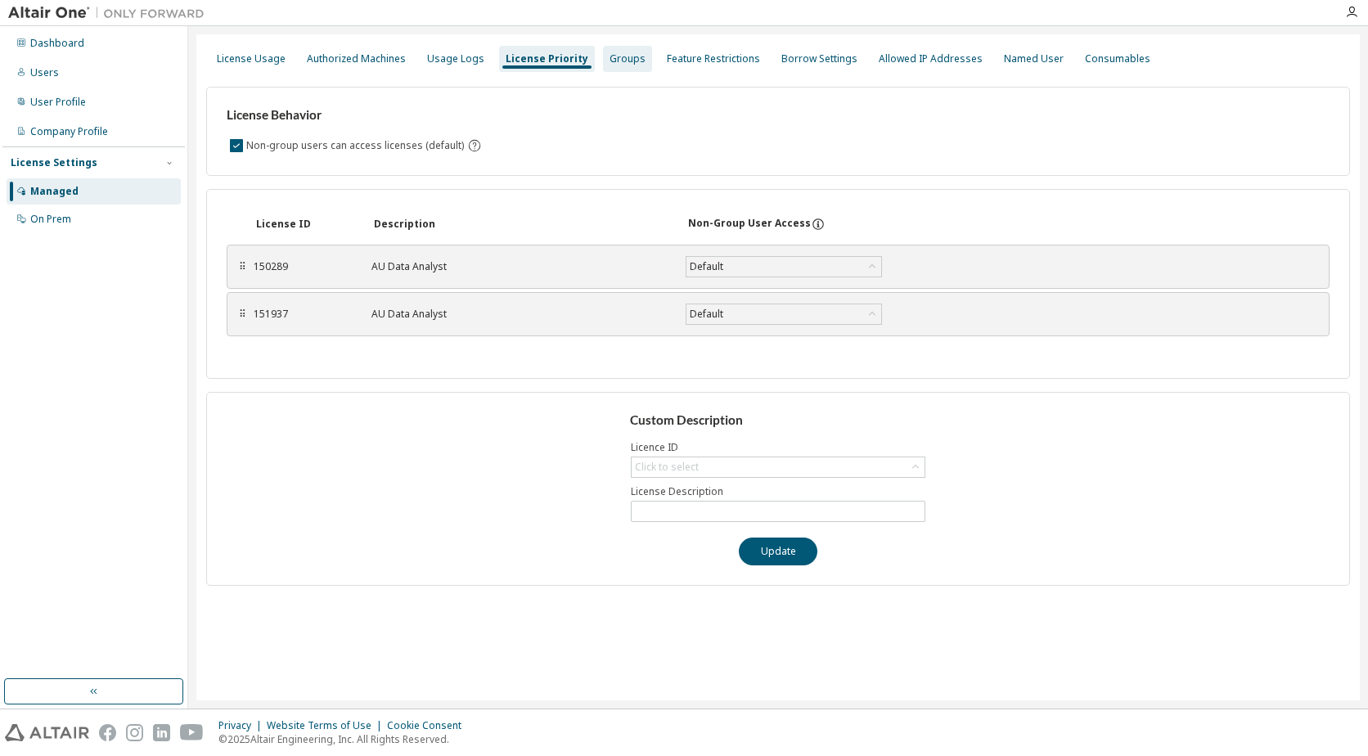 This screenshot has height=756, width=1368. What do you see at coordinates (161, 732) in the screenshot?
I see `img: linkedin.svg` at bounding box center [161, 732].